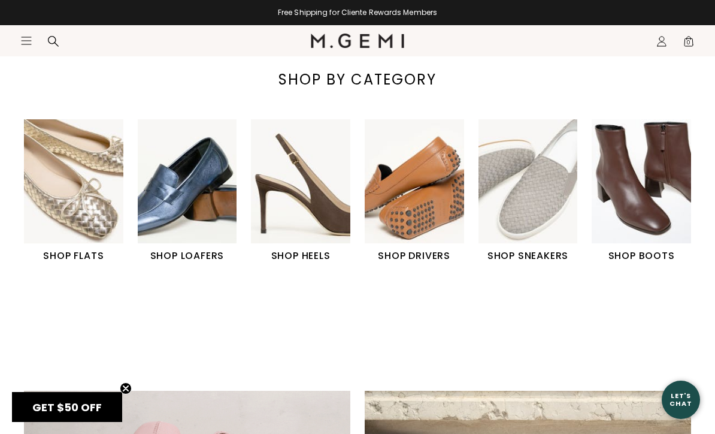  I want to click on a: SHOP HEELS, so click(301, 191).